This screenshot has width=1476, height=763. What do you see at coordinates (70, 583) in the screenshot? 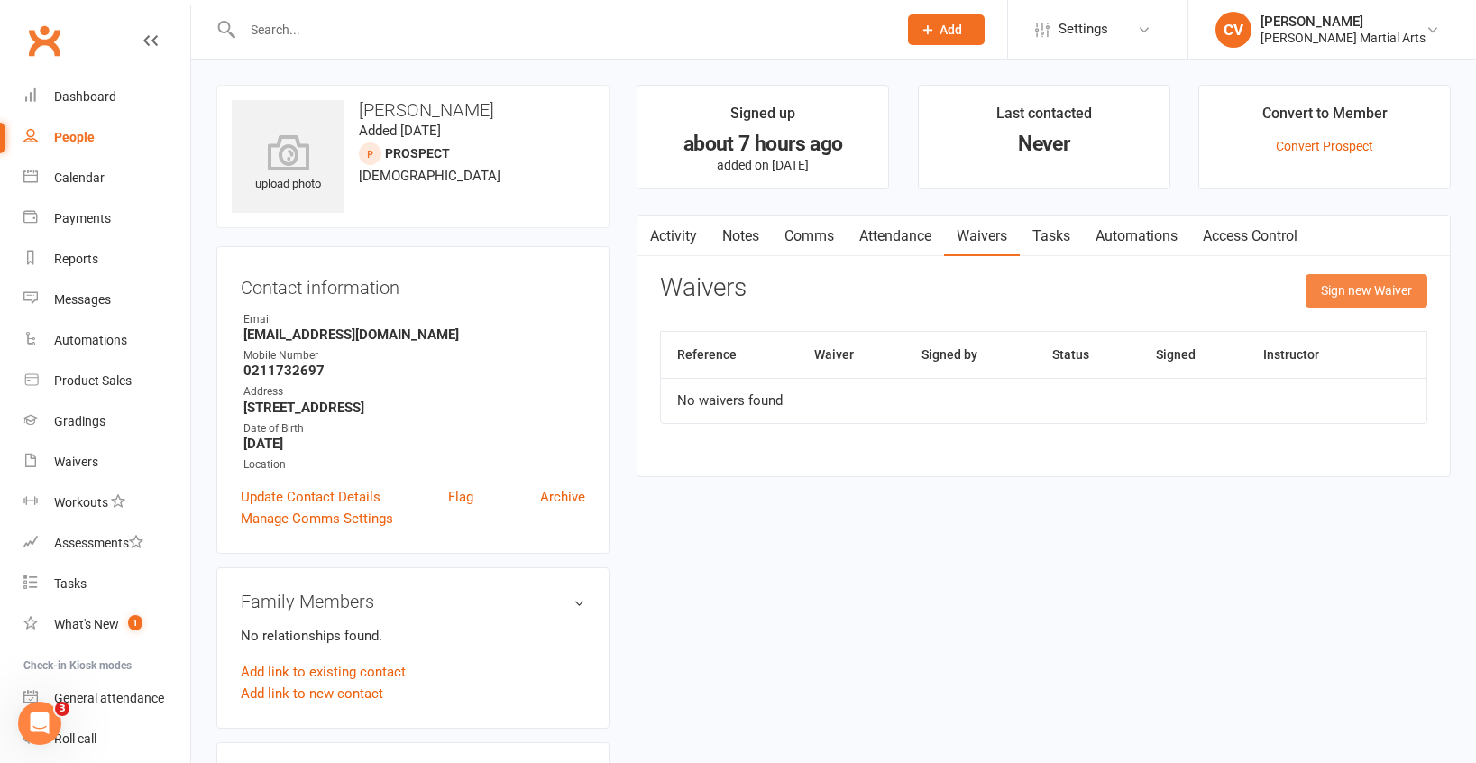
I see `div: Tasks` at bounding box center [70, 583].